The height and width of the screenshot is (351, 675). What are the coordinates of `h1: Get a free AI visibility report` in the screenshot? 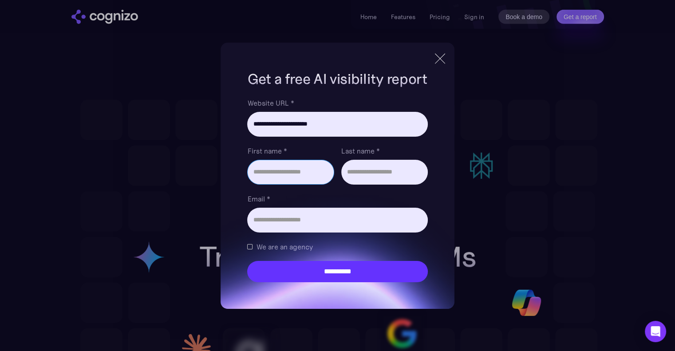 It's located at (337, 79).